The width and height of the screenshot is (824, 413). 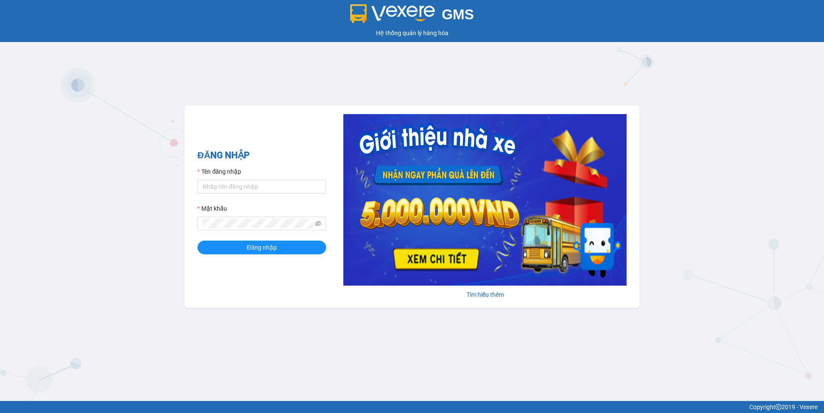 What do you see at coordinates (779, 407) in the screenshot?
I see `span: copyright` at bounding box center [779, 407].